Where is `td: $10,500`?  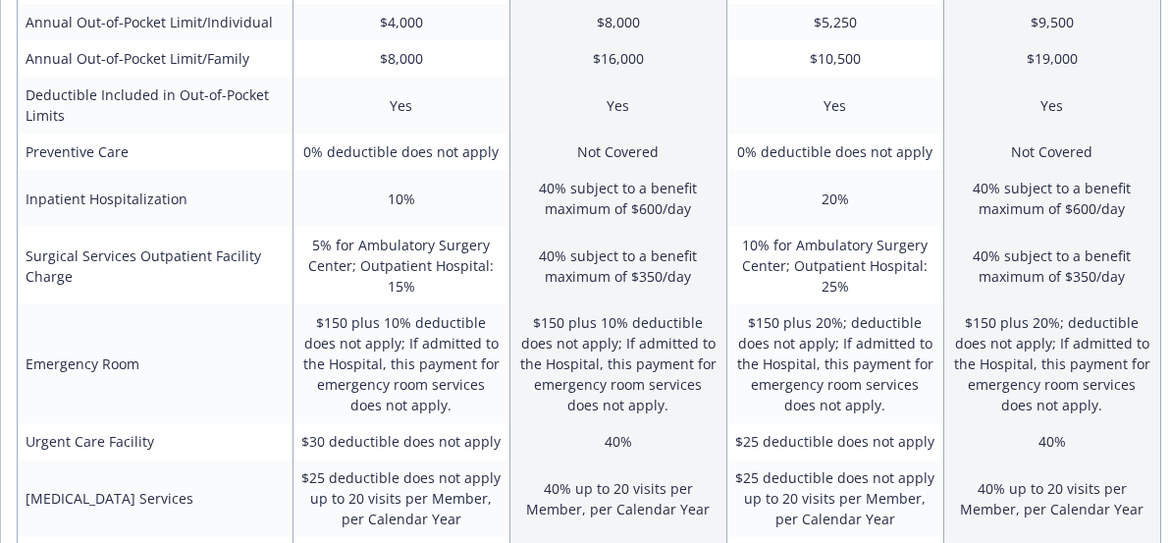 td: $10,500 is located at coordinates (834, 58).